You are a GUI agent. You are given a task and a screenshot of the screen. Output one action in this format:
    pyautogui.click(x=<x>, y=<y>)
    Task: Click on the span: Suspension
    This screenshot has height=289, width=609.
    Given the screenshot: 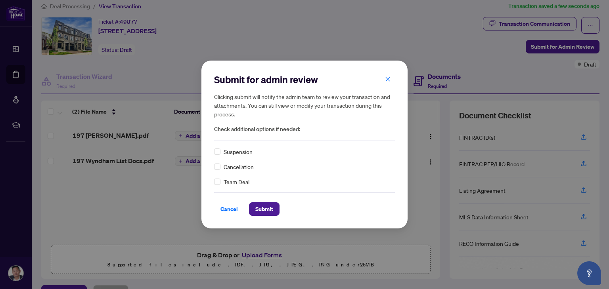 What is the action you would take?
    pyautogui.click(x=238, y=152)
    